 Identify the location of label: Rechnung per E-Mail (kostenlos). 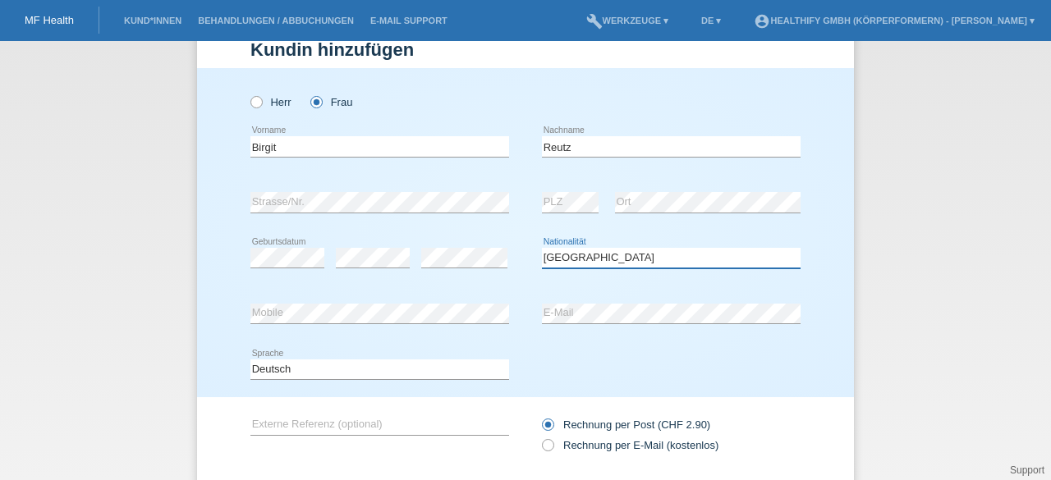
(630, 445).